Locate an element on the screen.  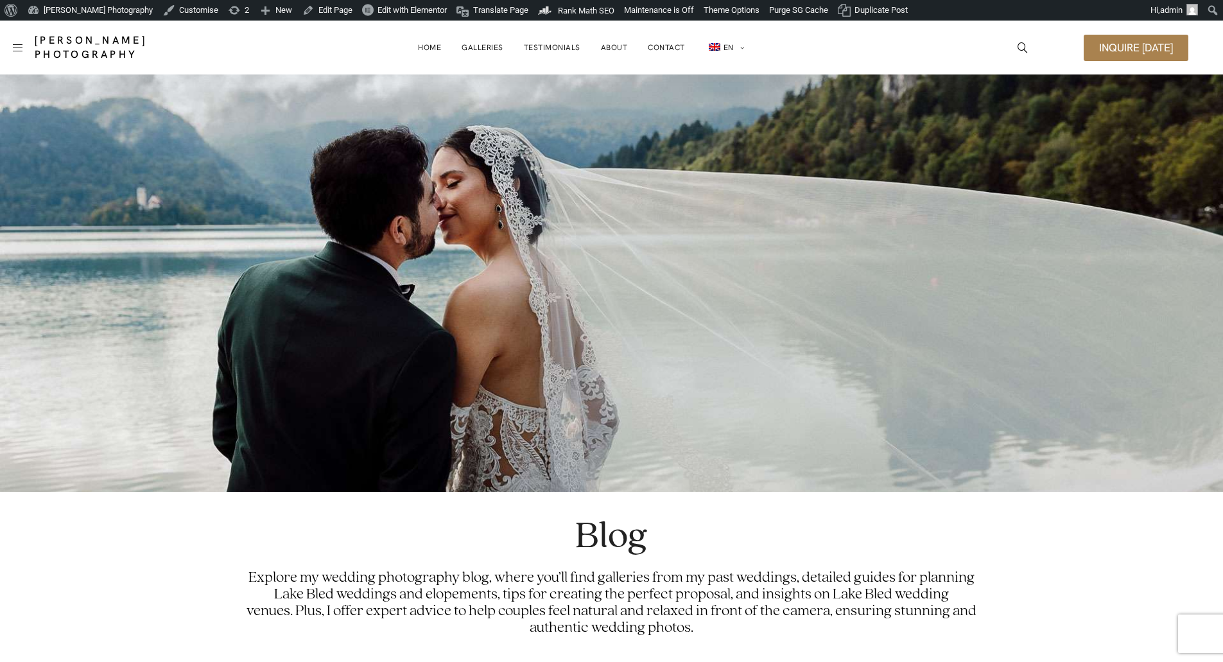
a: icon-magnifying-glass34 is located at coordinates (1023, 48).